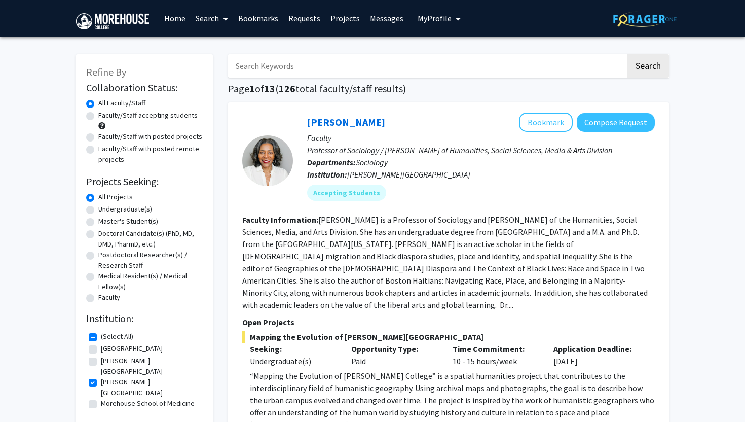 Image resolution: width=745 pixels, height=422 pixels. I want to click on label: Medical Resident(s) / Medical Fellow(s), so click(151, 281).